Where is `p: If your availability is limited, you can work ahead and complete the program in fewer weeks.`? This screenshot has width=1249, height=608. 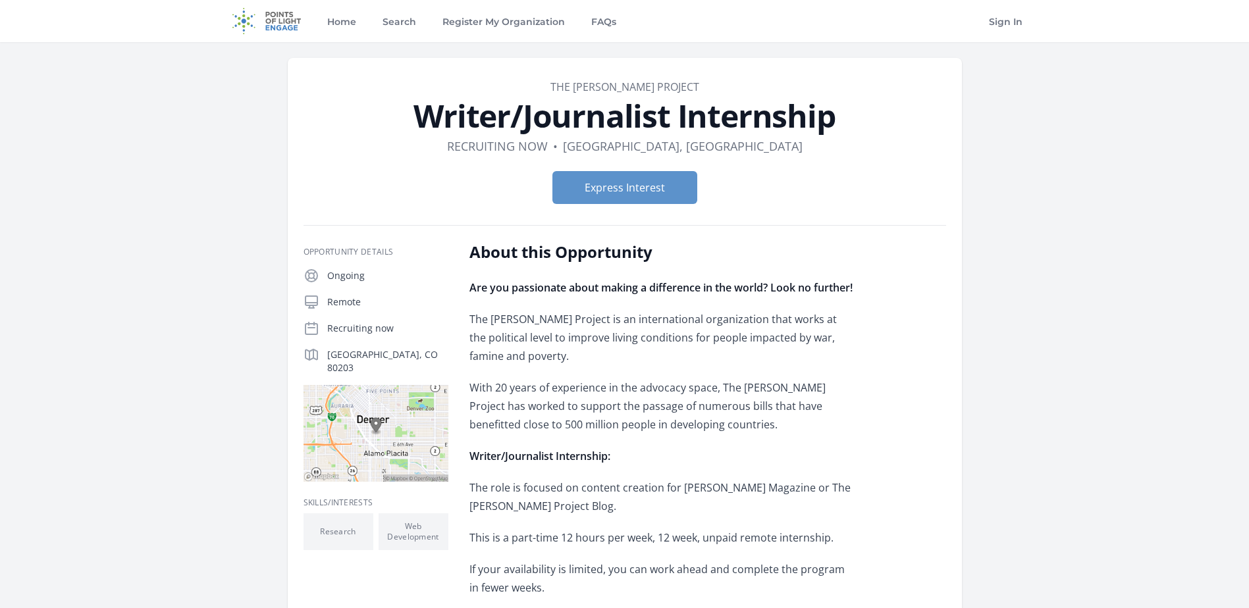 p: If your availability is limited, you can work ahead and complete the program in fewer weeks. is located at coordinates (662, 579).